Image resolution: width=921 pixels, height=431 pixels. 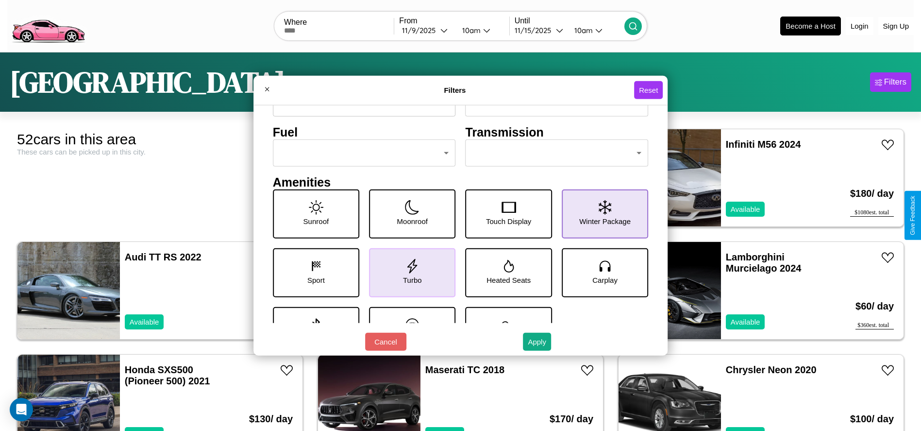 What do you see at coordinates (648, 90) in the screenshot?
I see `button: Reset` at bounding box center [648, 90].